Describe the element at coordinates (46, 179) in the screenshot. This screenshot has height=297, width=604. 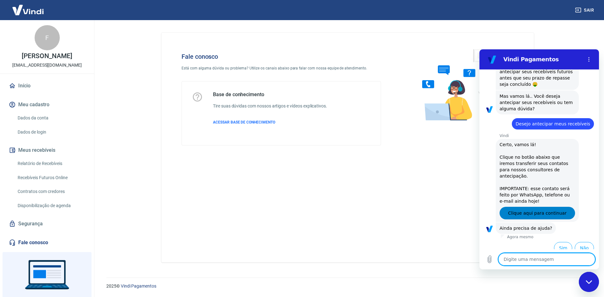
I see `span: Ainda precisa de ajuda?` at that location.